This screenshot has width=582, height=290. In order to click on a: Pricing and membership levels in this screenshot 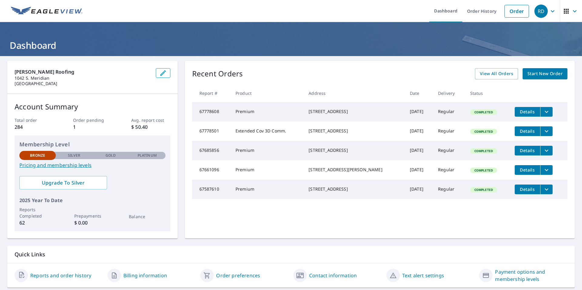, I will do `click(92, 165)`.